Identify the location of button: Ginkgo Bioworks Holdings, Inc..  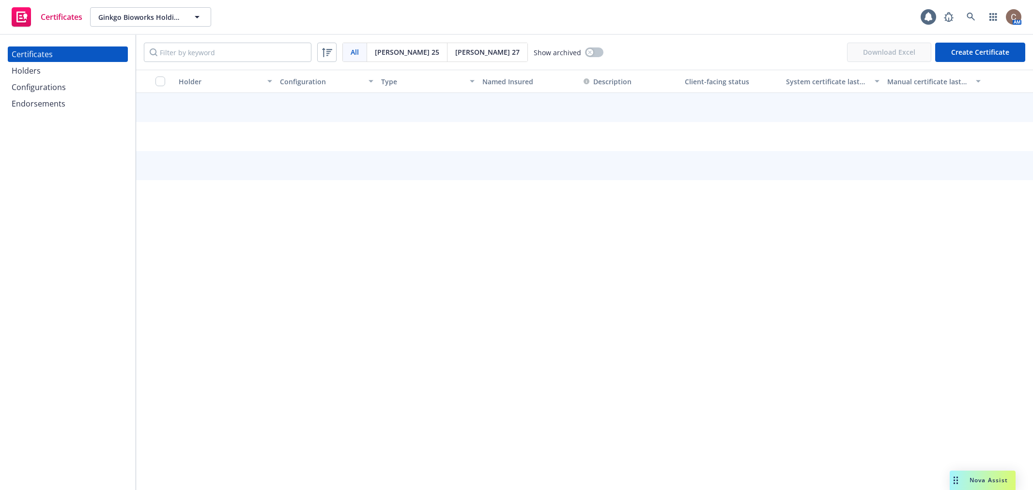
(151, 17).